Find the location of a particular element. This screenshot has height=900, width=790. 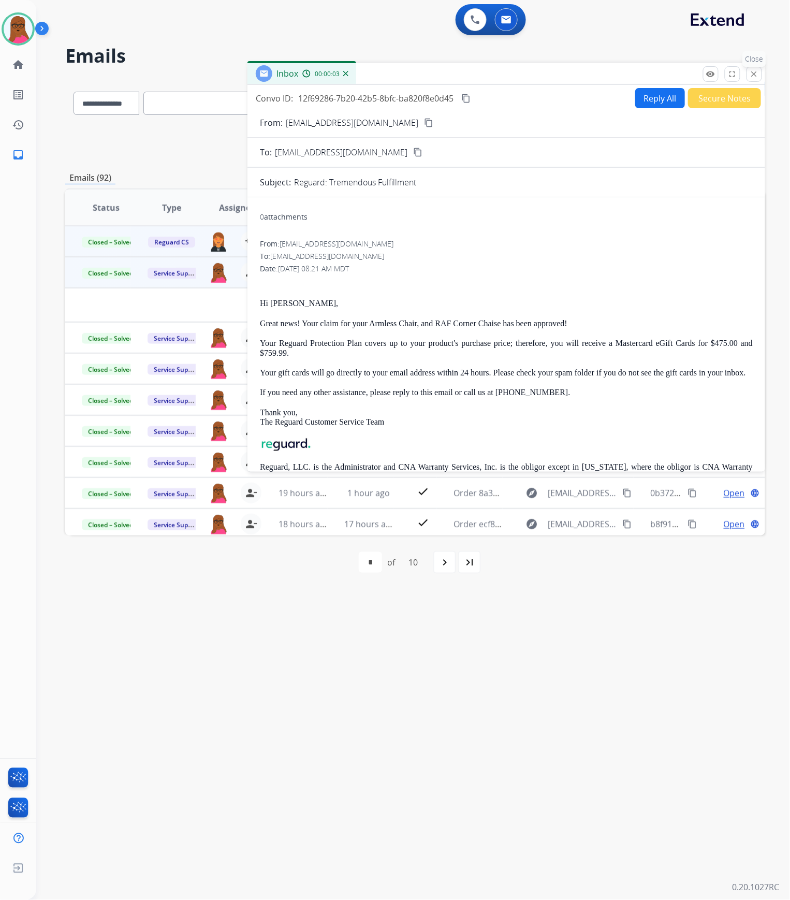

h2: Emails is located at coordinates (415, 56).